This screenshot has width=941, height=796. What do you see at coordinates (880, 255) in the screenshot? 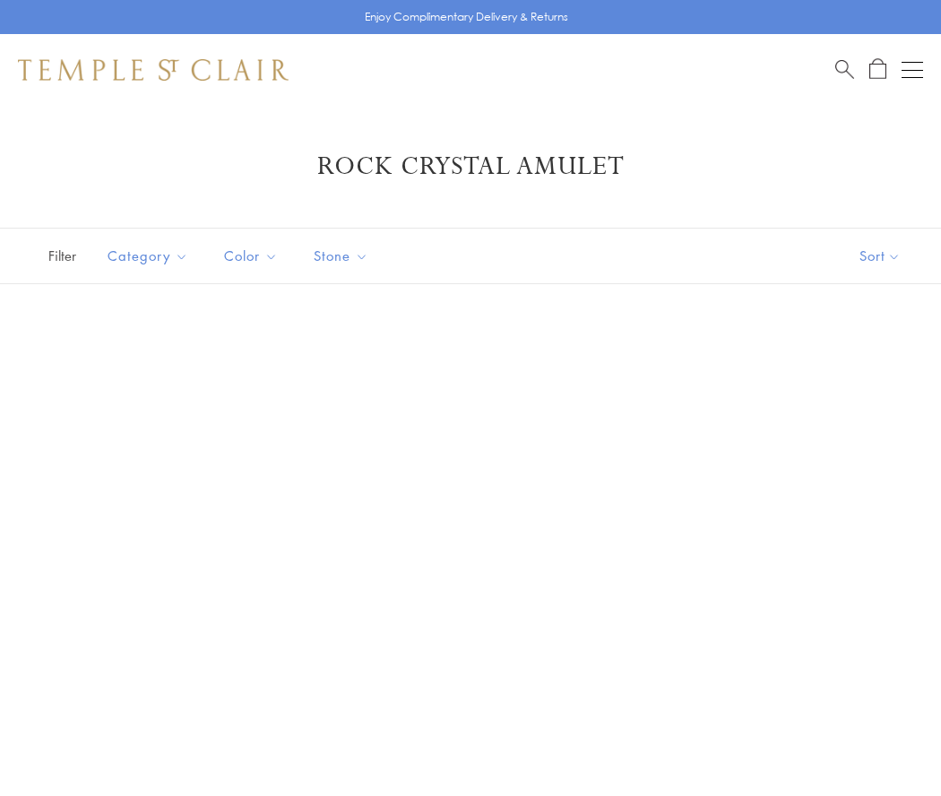
I see `button: Show sort by` at bounding box center [880, 255].